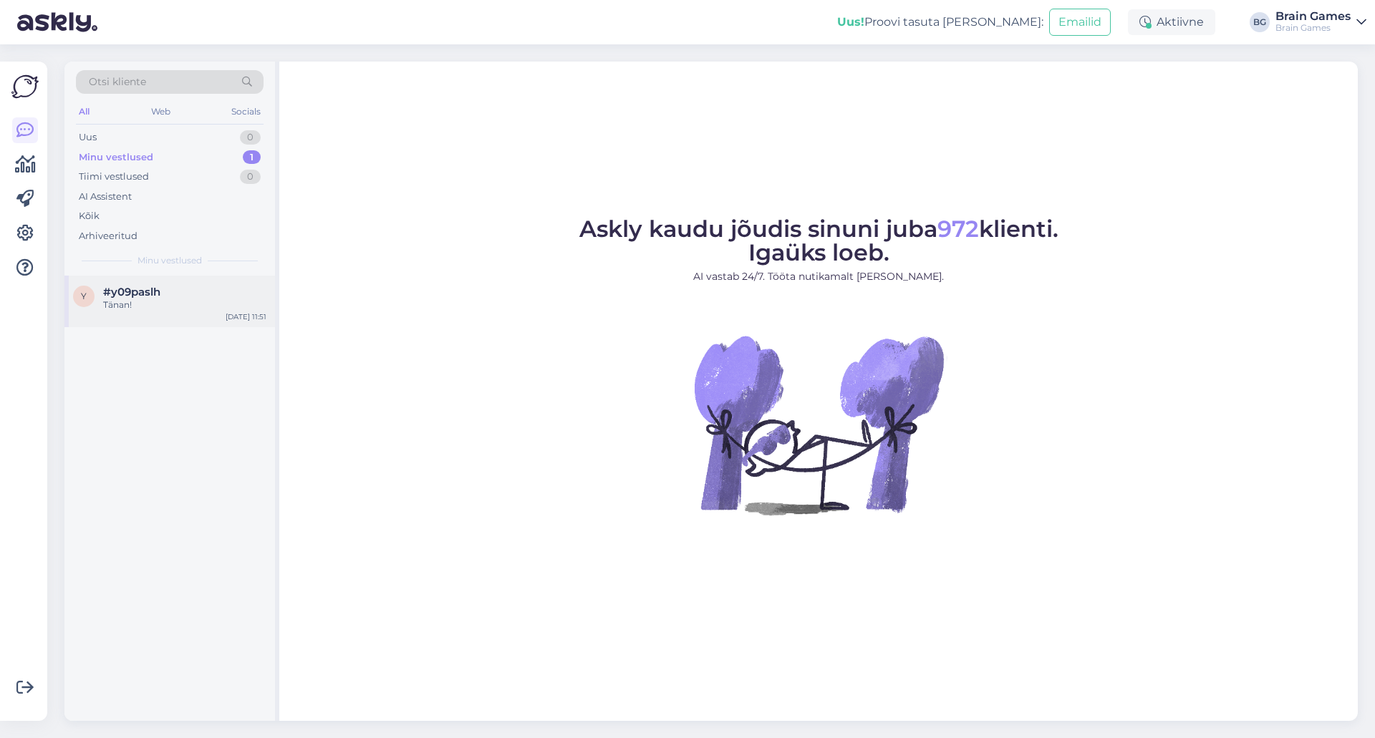 Image resolution: width=1375 pixels, height=738 pixels. What do you see at coordinates (1080, 22) in the screenshot?
I see `button: Emailid` at bounding box center [1080, 22].